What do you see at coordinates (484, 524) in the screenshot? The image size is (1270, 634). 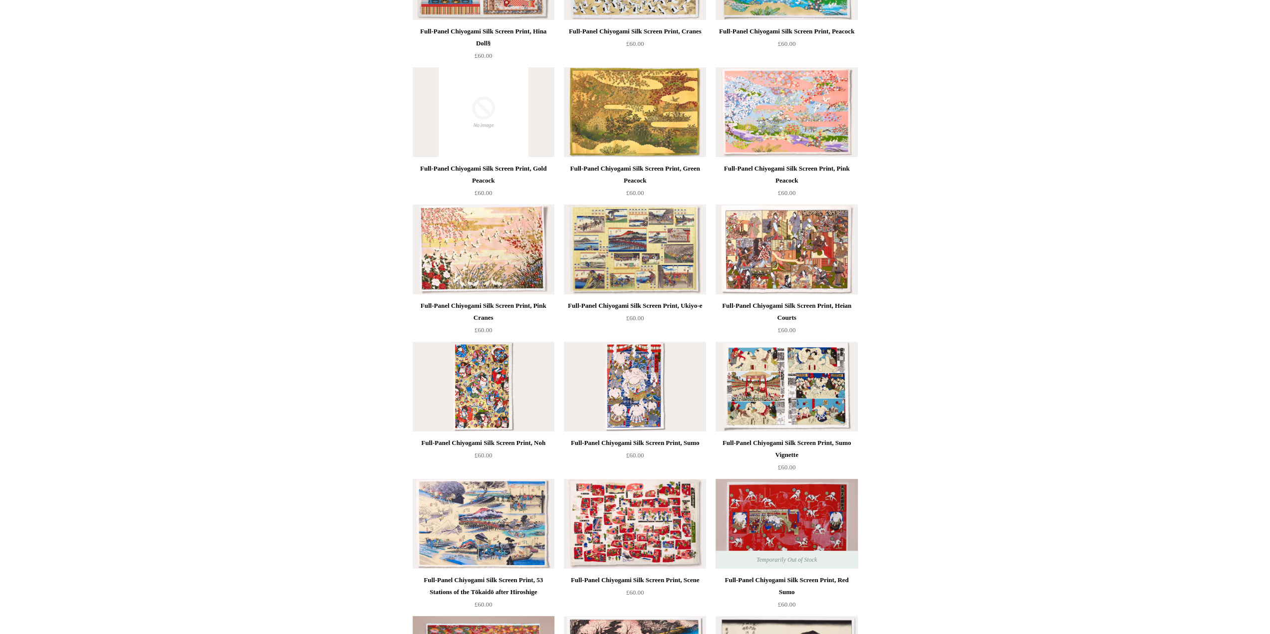 I see `a: Full-Panel Chiyogami Silk Screen Print, 53 Stations of the Tōkaidō after Hiroshige Full-Panel Chi...` at bounding box center [484, 524].